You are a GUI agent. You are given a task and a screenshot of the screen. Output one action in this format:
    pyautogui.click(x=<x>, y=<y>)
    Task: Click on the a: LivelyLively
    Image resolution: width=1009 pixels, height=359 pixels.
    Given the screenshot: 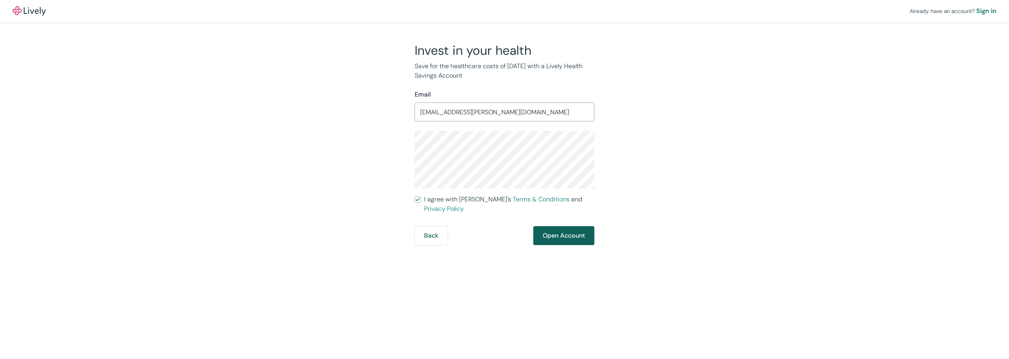 What is the action you would take?
    pyautogui.click(x=29, y=11)
    